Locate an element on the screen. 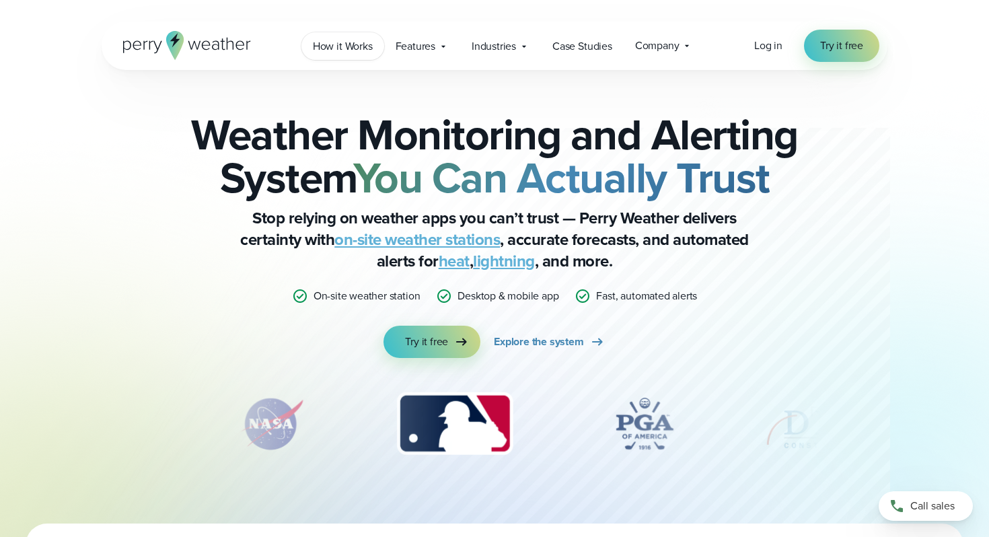  div: 5 of 12 is located at coordinates (816, 424).